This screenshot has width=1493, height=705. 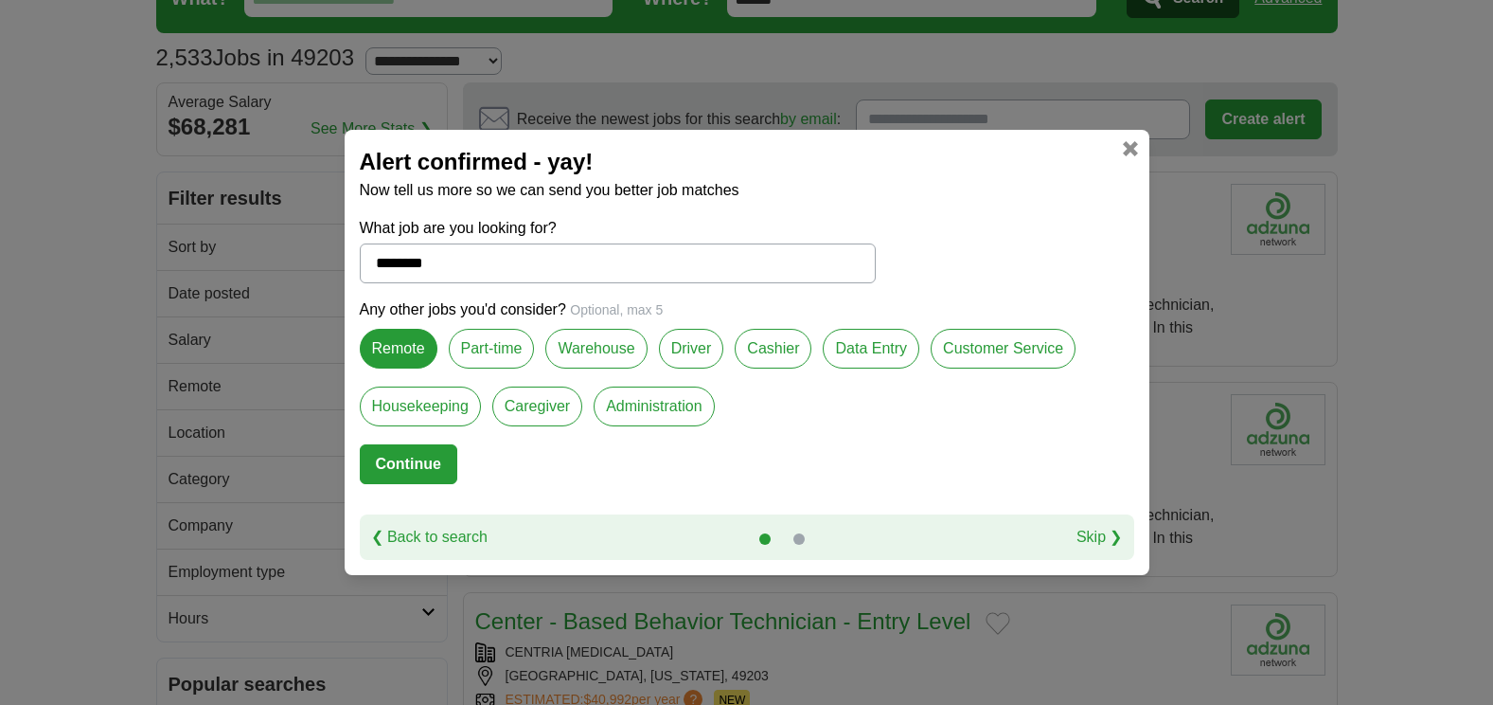 I want to click on label: Data Entry, so click(x=871, y=348).